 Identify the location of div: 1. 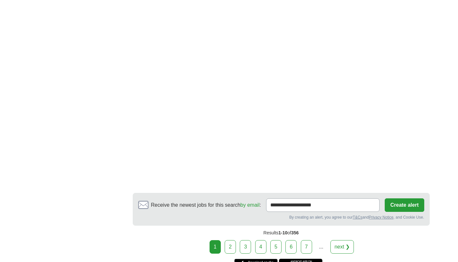
(215, 247).